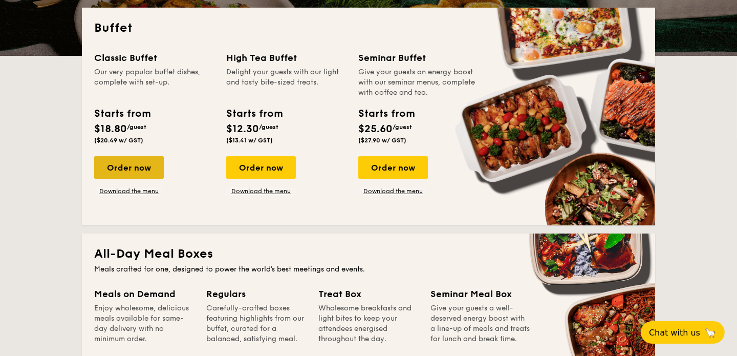 Image resolution: width=737 pixels, height=356 pixels. Describe the element at coordinates (111, 129) in the screenshot. I see `span: $18.80` at that location.